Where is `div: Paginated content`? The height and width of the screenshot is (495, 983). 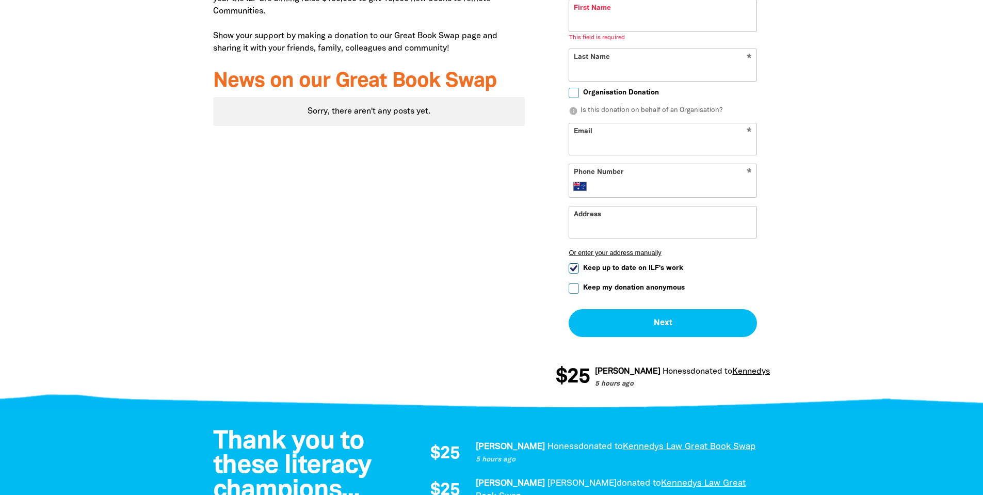 div: Paginated content is located at coordinates (369, 111).